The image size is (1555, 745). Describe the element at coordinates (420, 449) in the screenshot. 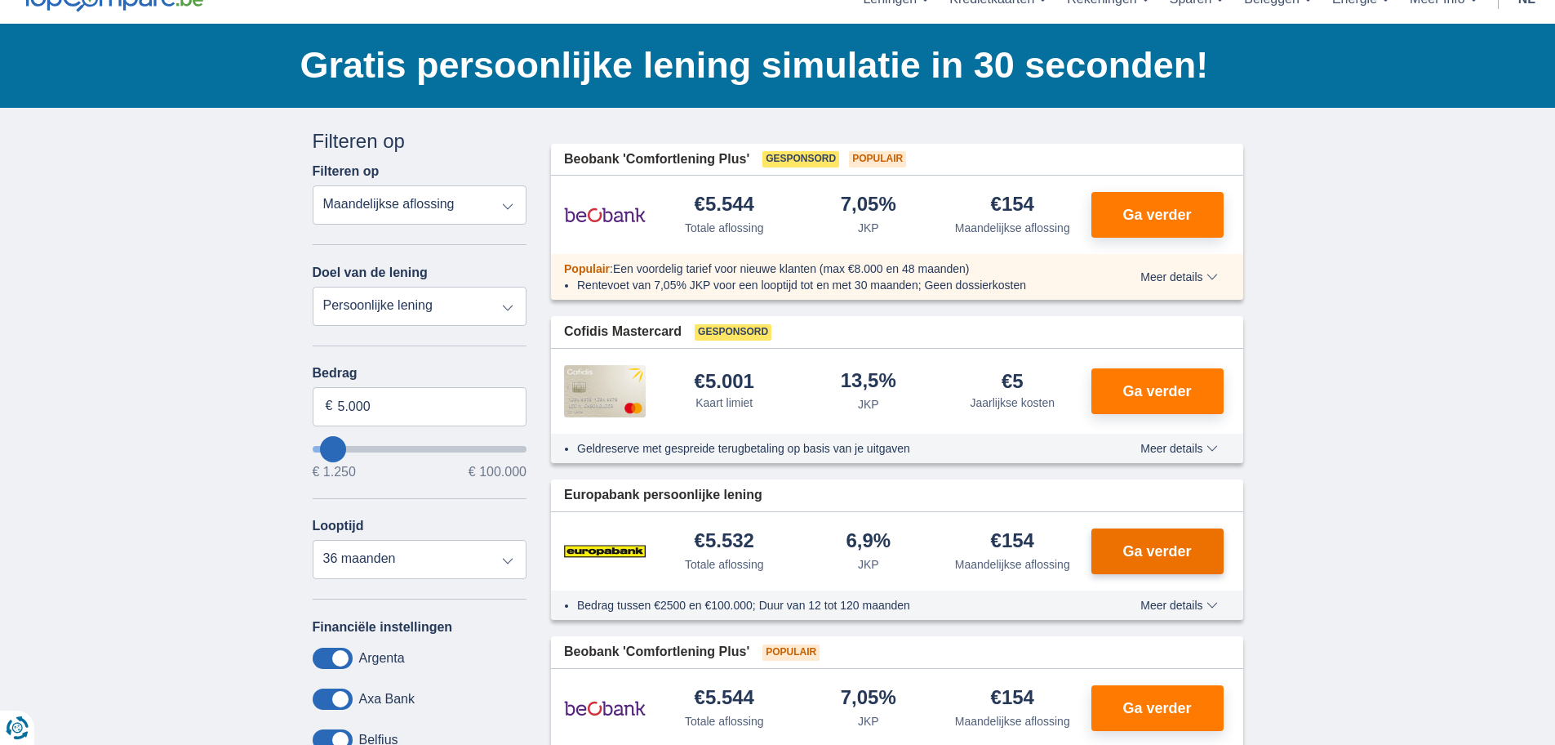

I see `a: wantToBorrow` at that location.